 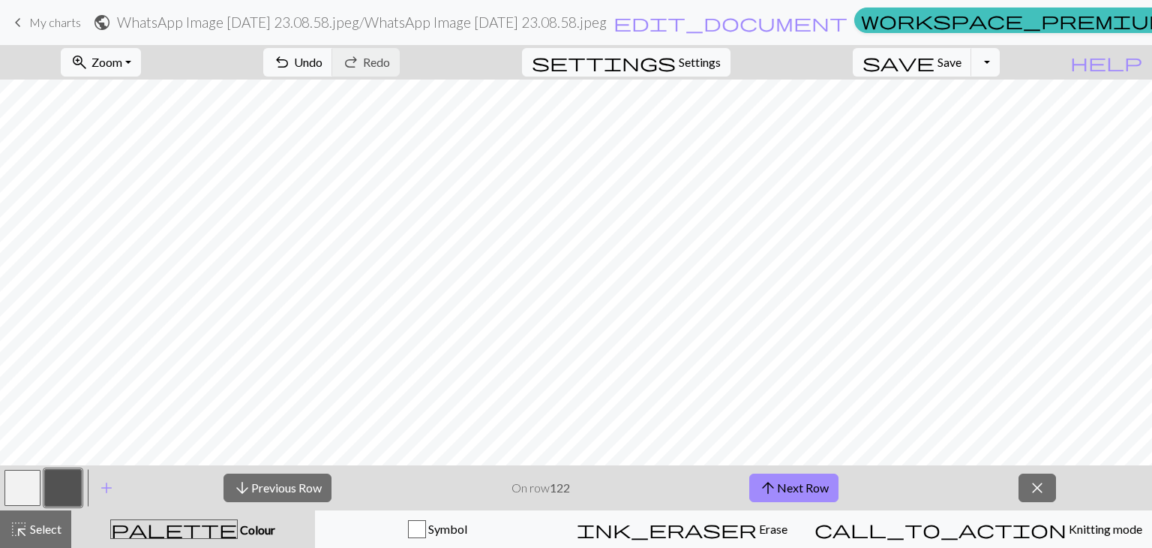 I want to click on span: Save, so click(x=950, y=62).